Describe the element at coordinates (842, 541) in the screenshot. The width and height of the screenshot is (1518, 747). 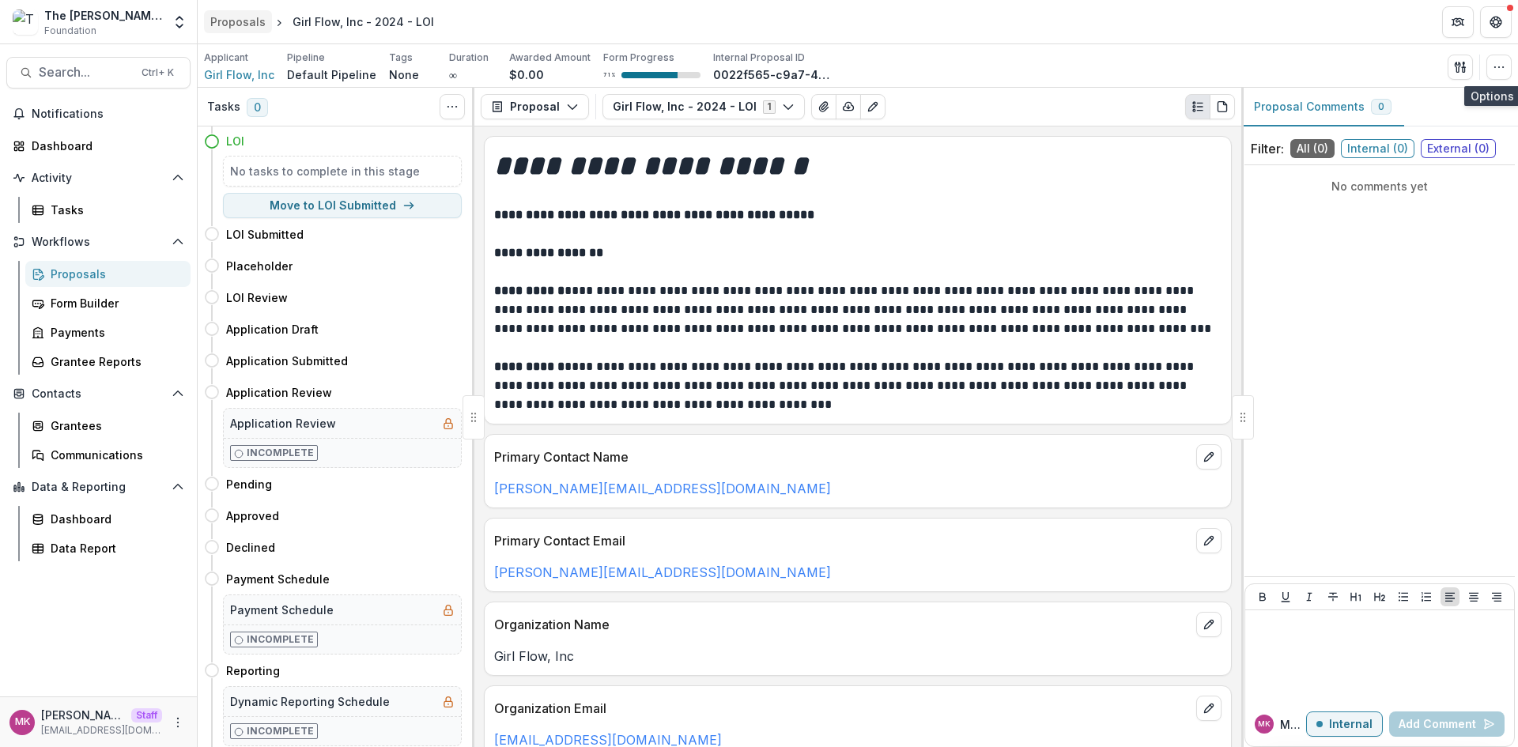
I see `p: Primary Contact Email` at that location.